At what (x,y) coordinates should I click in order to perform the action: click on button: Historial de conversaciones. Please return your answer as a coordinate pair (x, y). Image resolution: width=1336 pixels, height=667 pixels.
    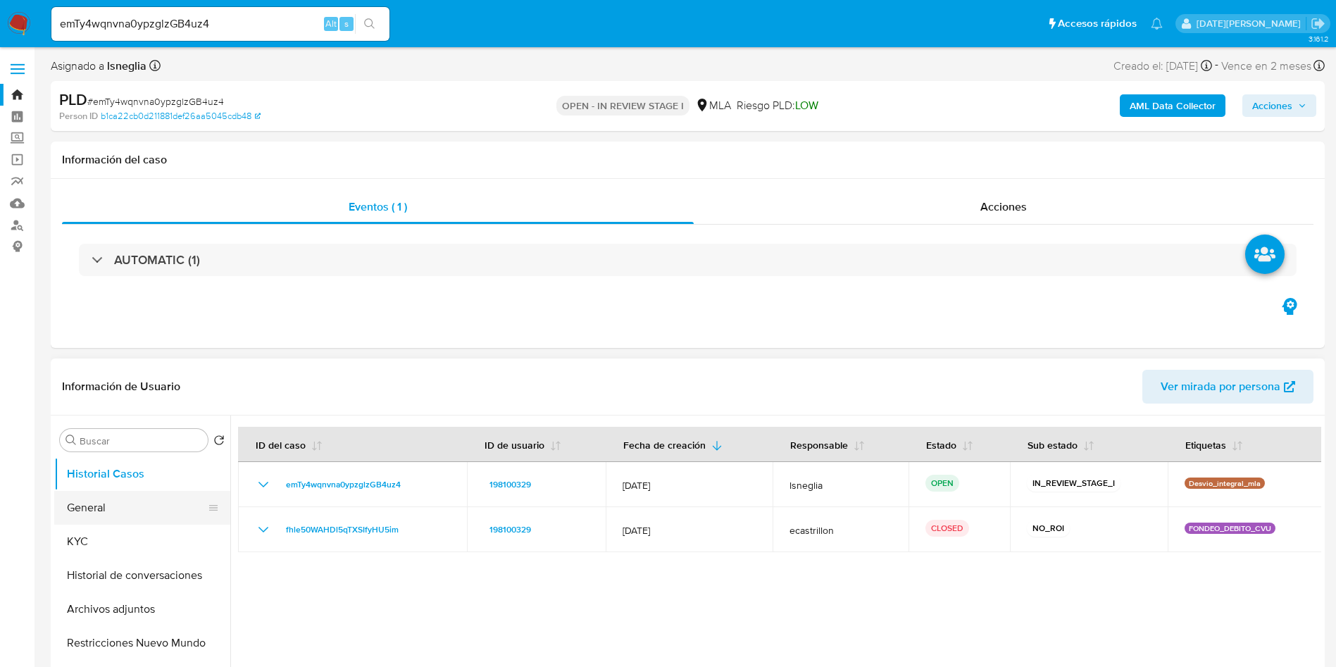
    Looking at the image, I should click on (142, 576).